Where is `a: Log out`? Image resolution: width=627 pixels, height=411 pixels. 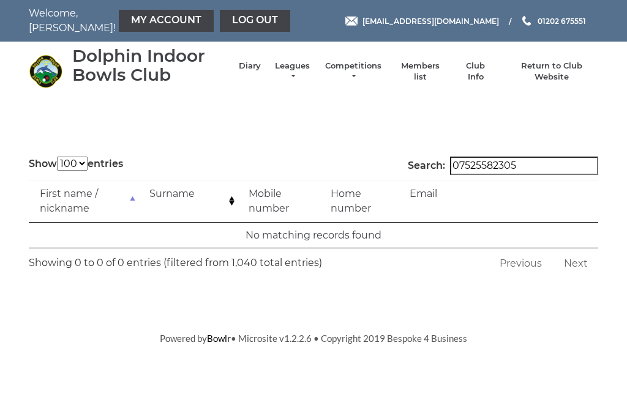 a: Log out is located at coordinates (255, 21).